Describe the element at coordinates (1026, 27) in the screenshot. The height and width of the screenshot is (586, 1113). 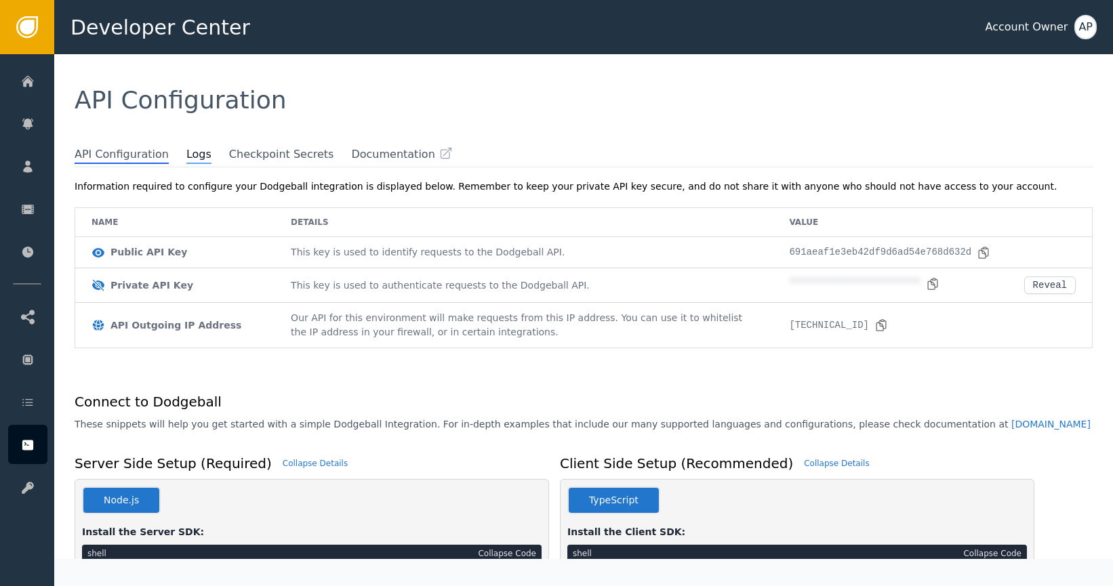
I see `div: Account Owner` at that location.